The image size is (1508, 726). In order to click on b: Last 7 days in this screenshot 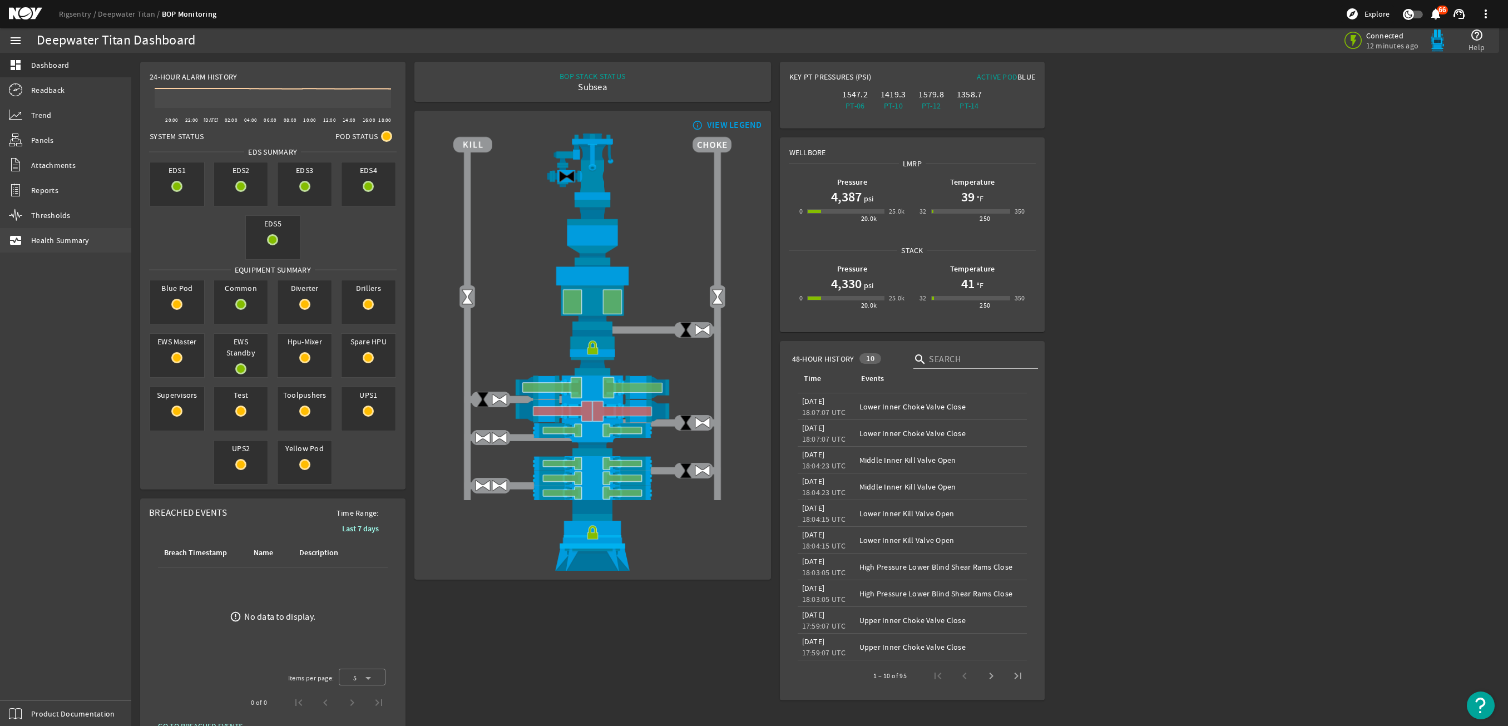, I will do `click(361, 529)`.